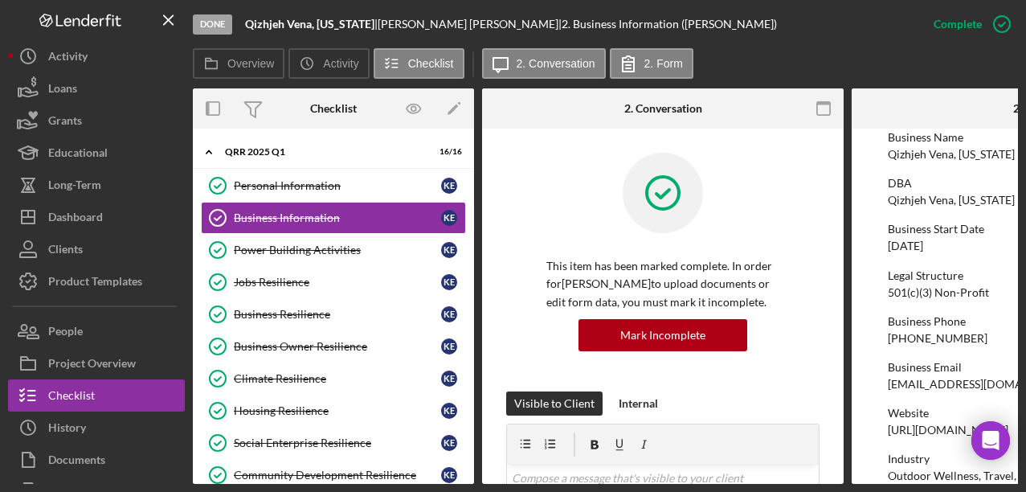  What do you see at coordinates (96, 185) in the screenshot?
I see `a: Long-Term` at bounding box center [96, 185].